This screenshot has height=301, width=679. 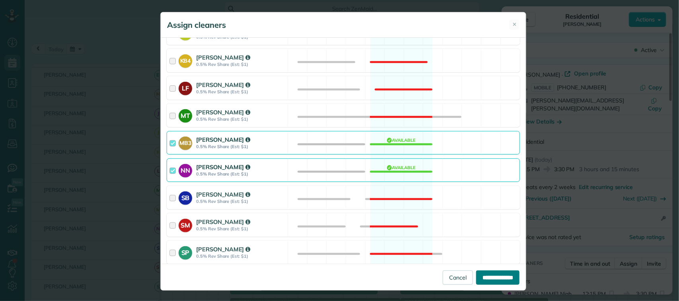 What do you see at coordinates (185, 197) in the screenshot?
I see `strong: SB` at bounding box center [185, 197].